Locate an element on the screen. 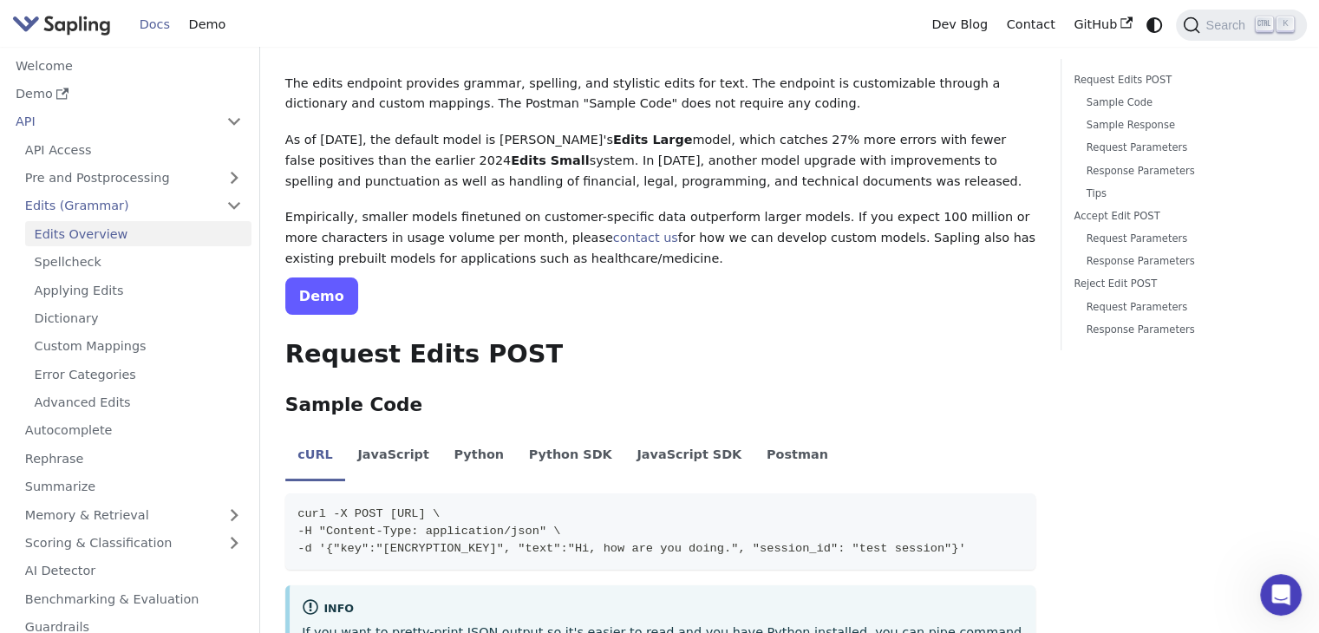 The width and height of the screenshot is (1319, 633). li: Python is located at coordinates (479, 457).